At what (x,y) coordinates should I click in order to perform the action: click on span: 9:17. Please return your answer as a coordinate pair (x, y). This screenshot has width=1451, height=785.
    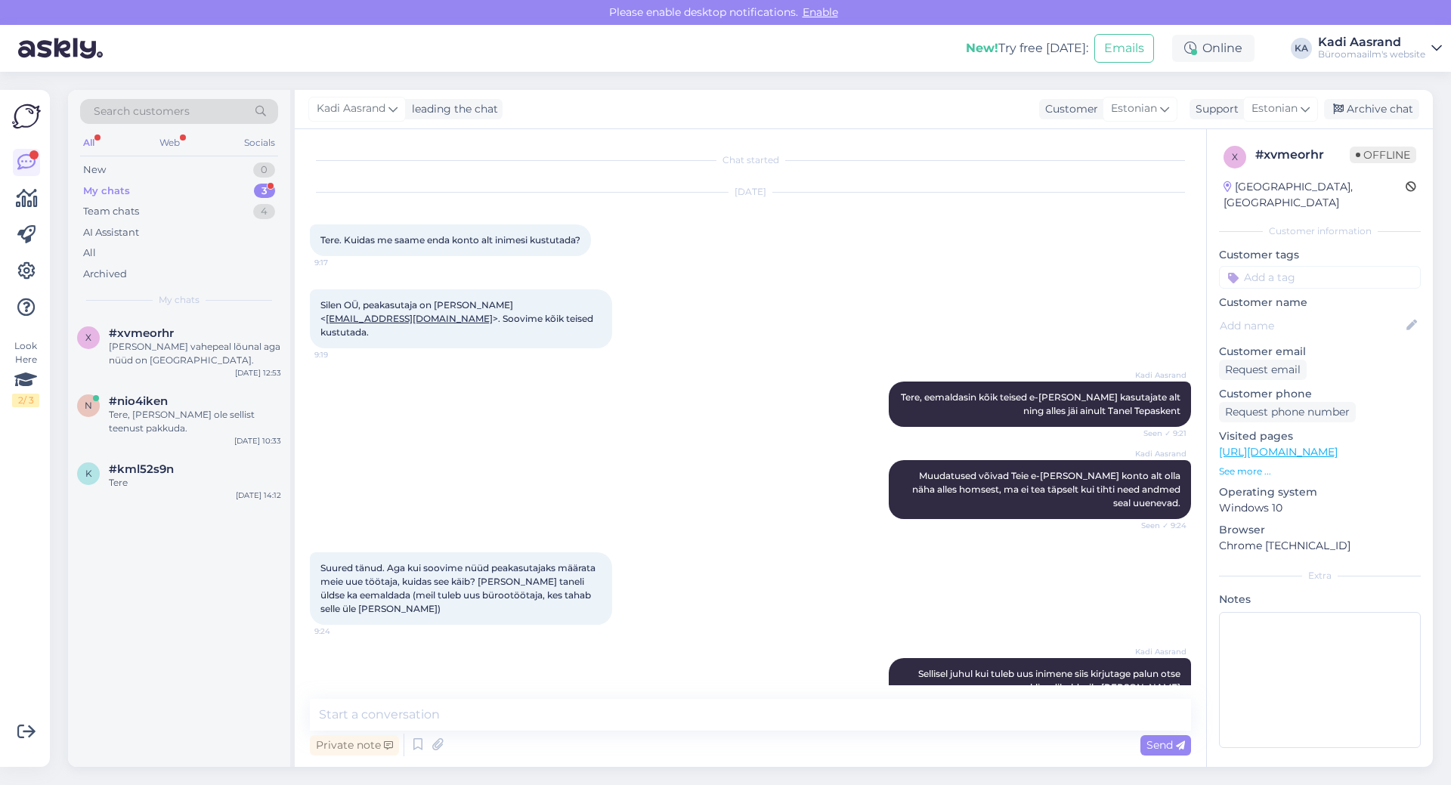
    Looking at the image, I should click on (342, 262).